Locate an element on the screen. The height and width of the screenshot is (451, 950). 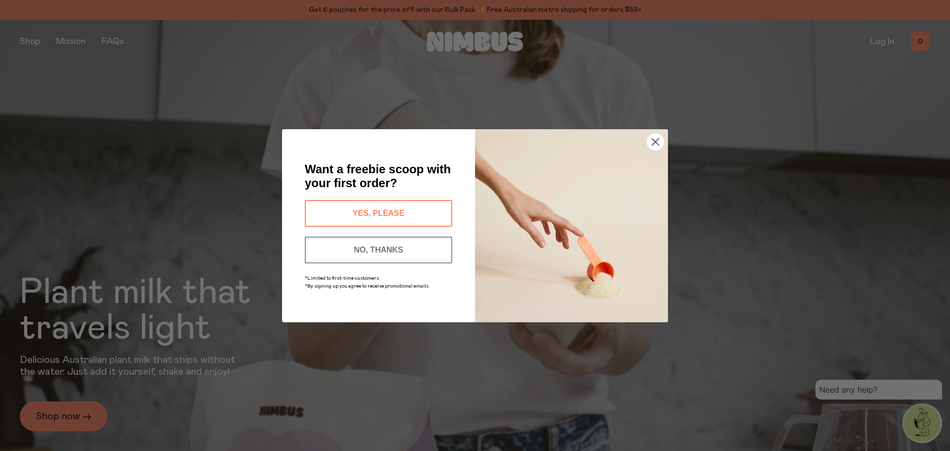
button: YES, PLEASE is located at coordinates (378, 213).